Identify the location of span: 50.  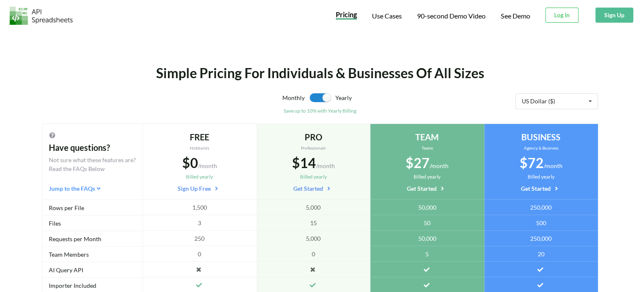
(427, 223).